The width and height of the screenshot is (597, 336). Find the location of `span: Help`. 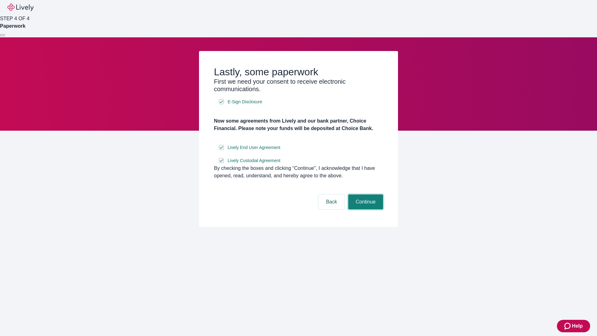

span: Help is located at coordinates (577, 326).